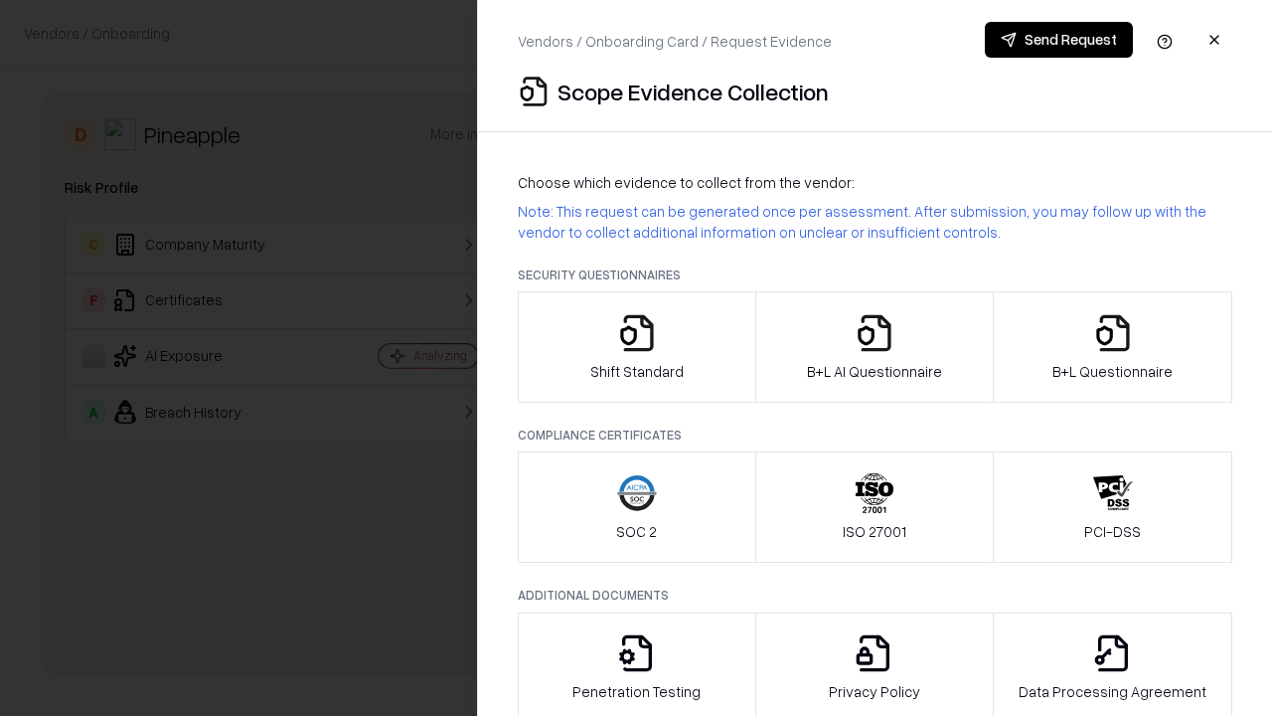  I want to click on p: Privacy Policy, so click(875, 691).